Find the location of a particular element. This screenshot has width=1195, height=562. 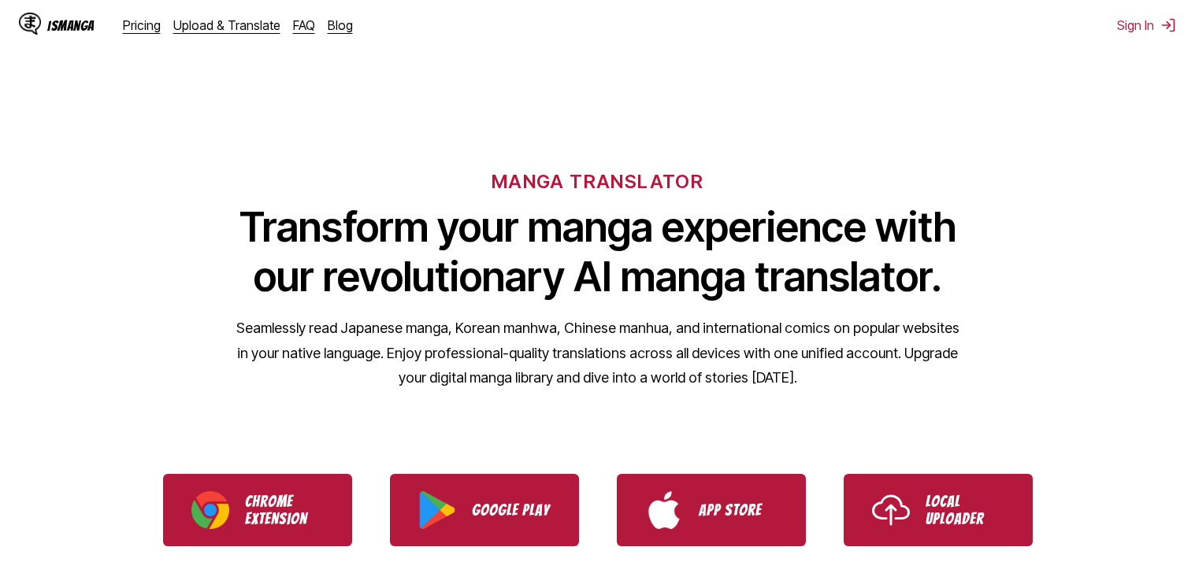

img: Chrome logo is located at coordinates (210, 510).